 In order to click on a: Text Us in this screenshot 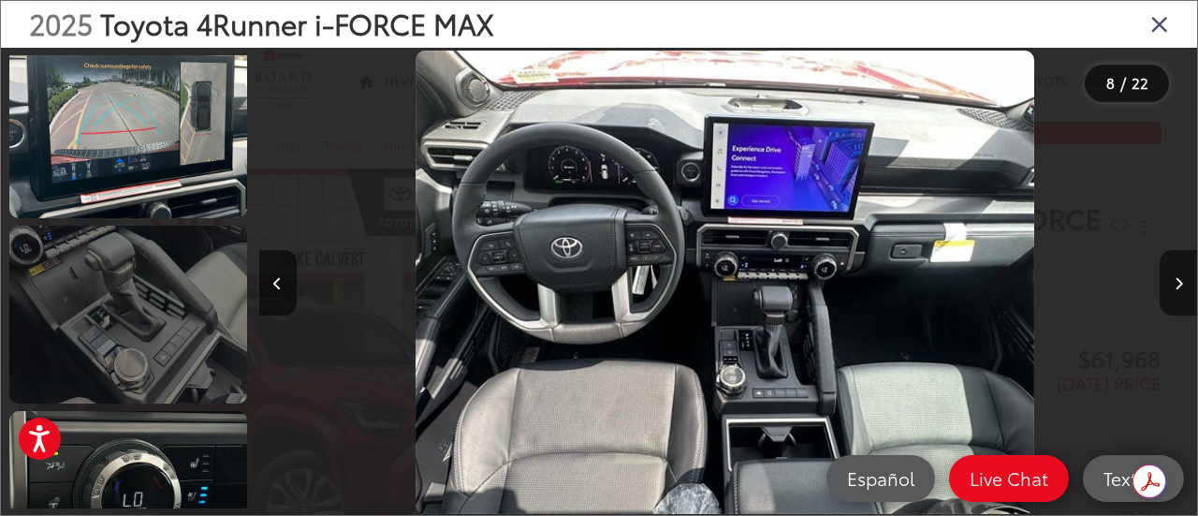, I will do `click(1134, 478)`.